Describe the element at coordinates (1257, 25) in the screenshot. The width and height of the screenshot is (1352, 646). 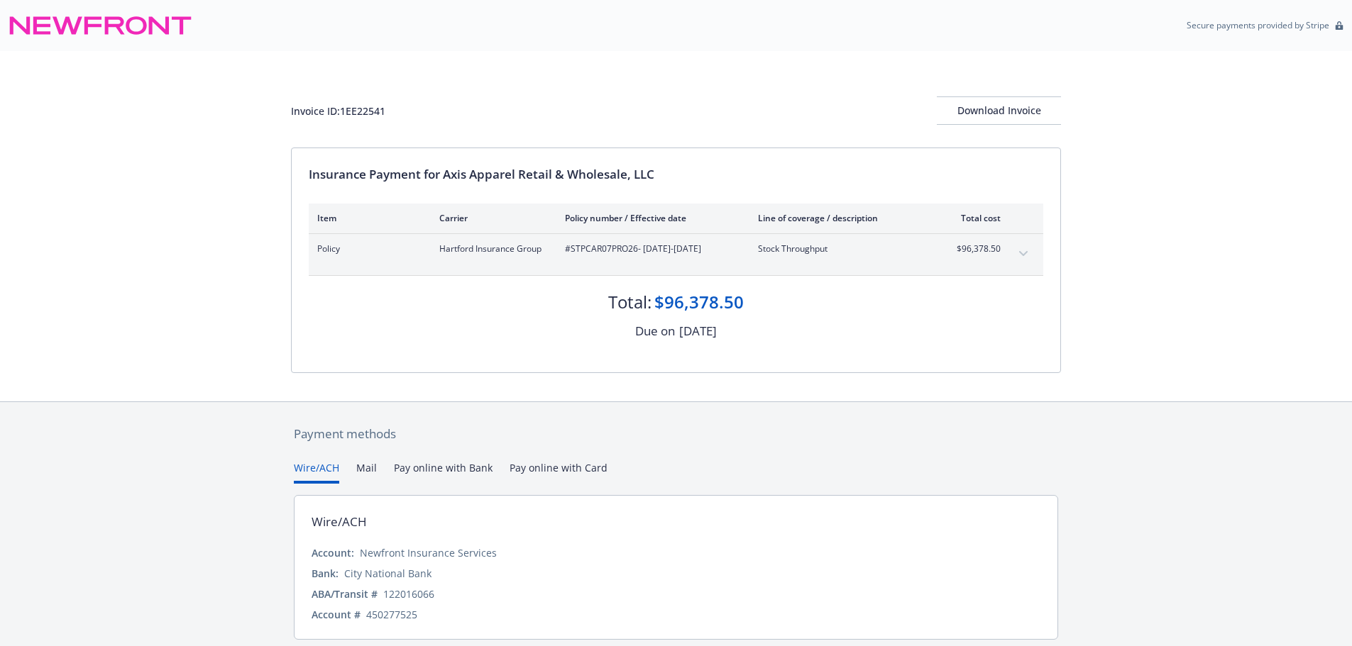
I see `p: Secure payments provided by Stripe` at that location.